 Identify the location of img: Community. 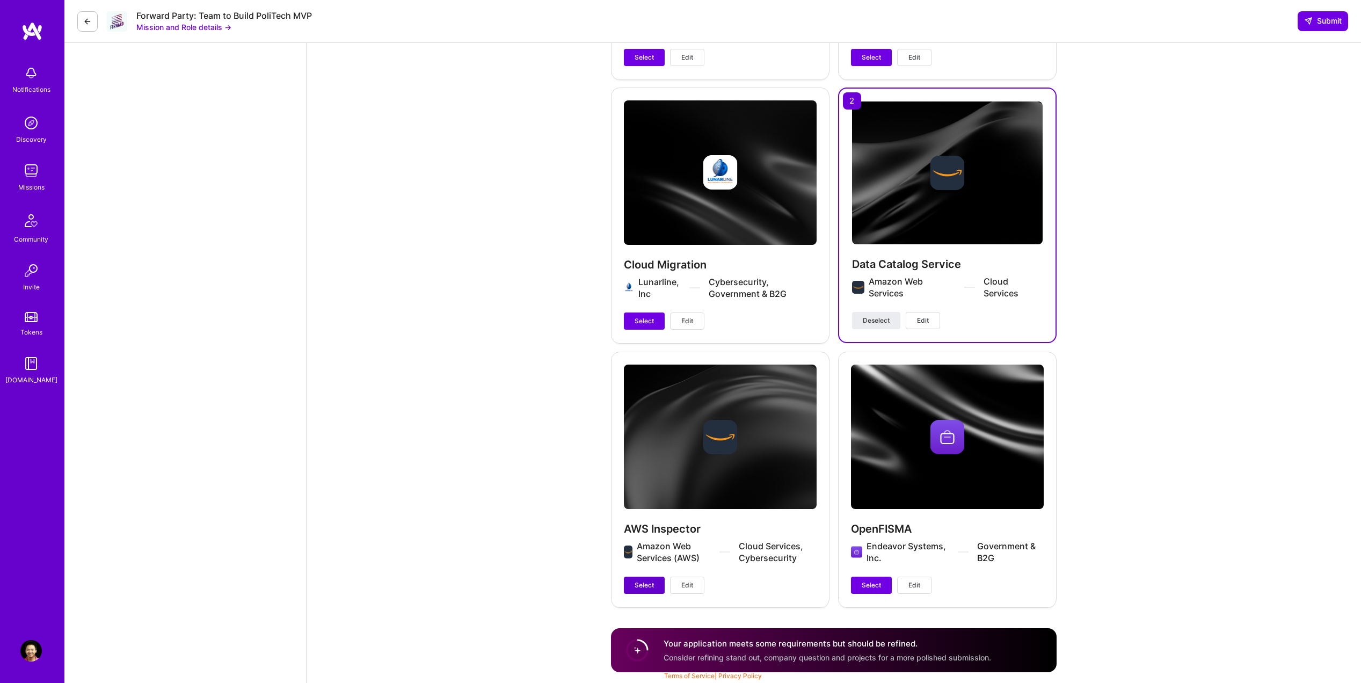
(31, 221).